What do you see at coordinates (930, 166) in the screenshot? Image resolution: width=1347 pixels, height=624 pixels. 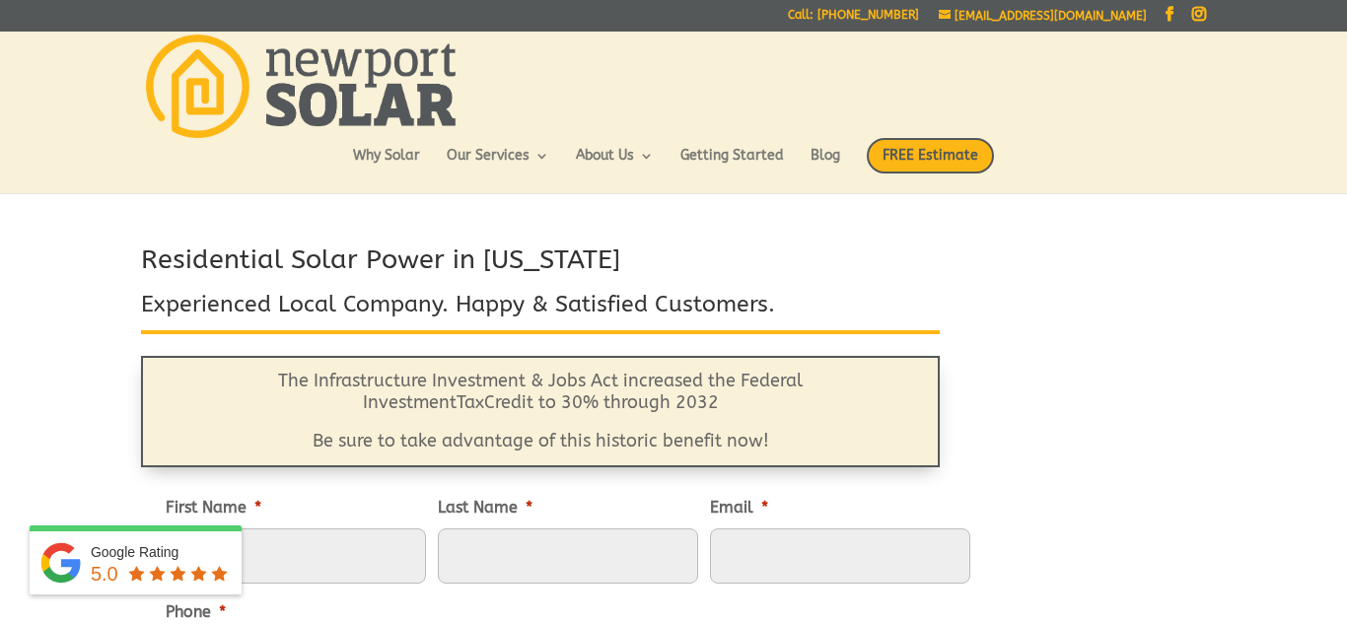 I see `a: FREE Estimate` at bounding box center [930, 166].